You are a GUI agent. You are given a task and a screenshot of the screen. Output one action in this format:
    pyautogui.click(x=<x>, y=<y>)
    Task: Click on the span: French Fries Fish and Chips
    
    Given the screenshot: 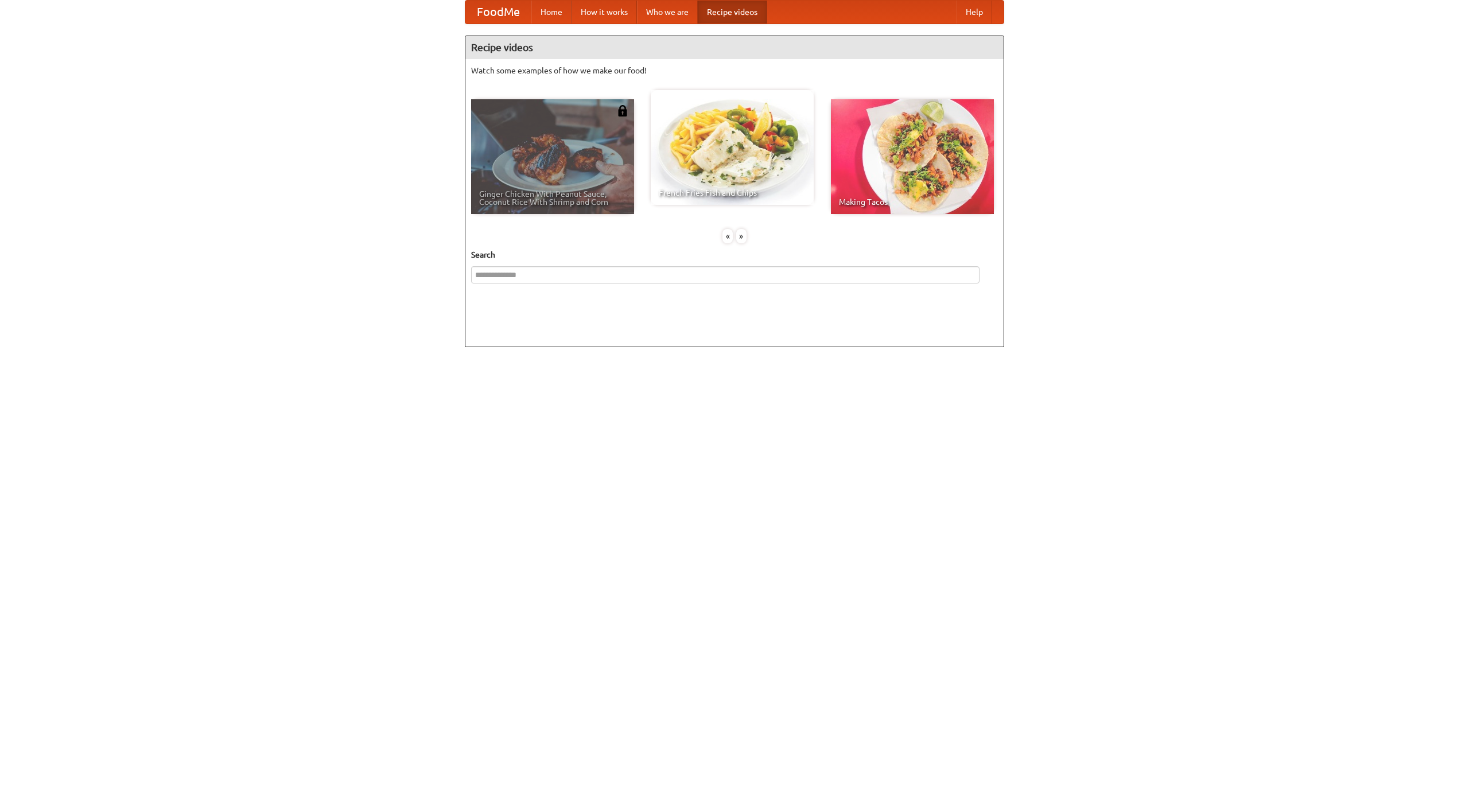 What is the action you would take?
    pyautogui.click(x=732, y=192)
    